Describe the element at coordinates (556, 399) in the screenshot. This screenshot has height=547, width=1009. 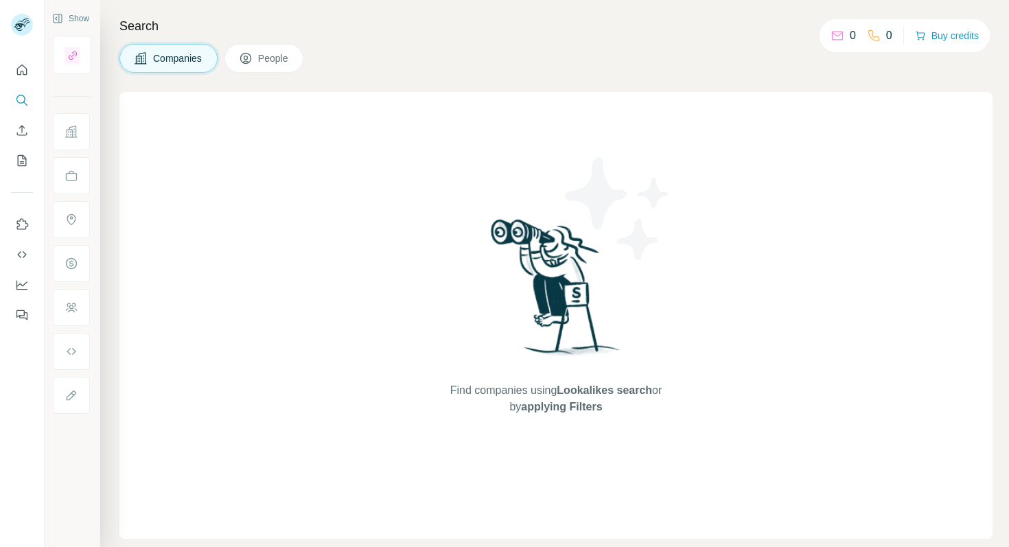
I see `span: Find companies using or by` at that location.